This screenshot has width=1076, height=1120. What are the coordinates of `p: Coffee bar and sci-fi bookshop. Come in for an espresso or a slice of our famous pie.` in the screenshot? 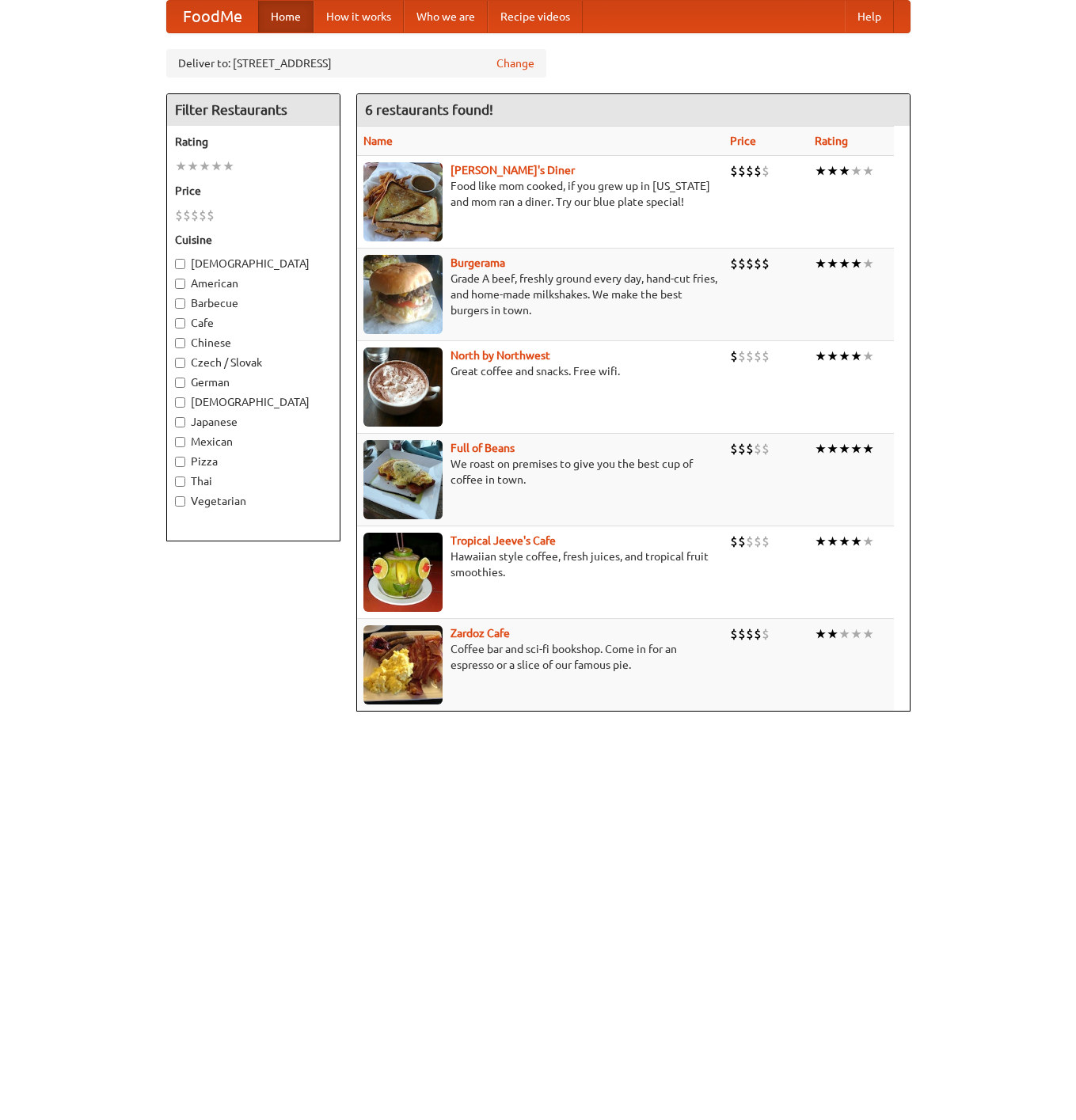 It's located at (540, 657).